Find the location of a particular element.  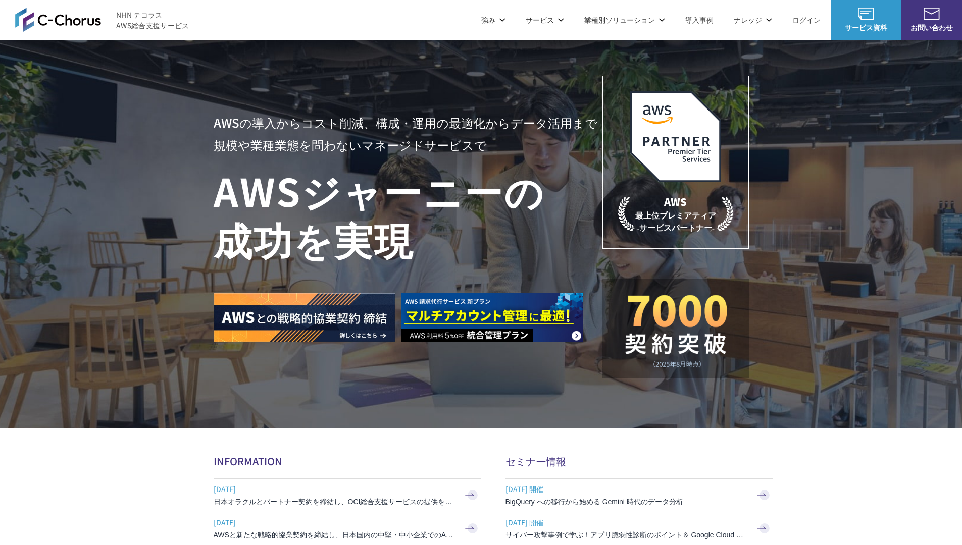

span: サービス資料 is located at coordinates (866, 27).